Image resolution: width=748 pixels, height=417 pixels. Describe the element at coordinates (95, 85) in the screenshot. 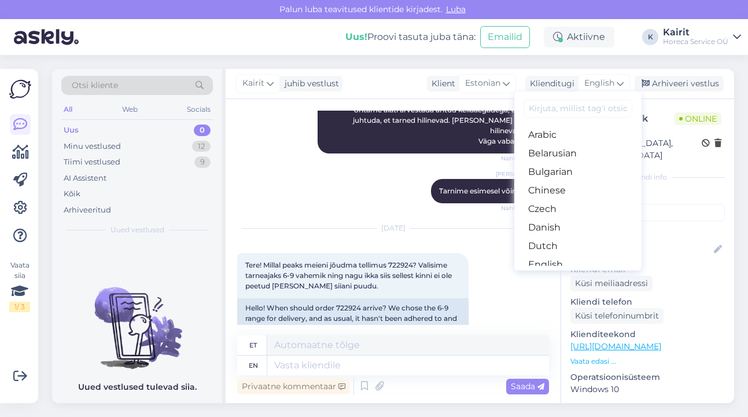

I see `span: Otsi kliente` at that location.